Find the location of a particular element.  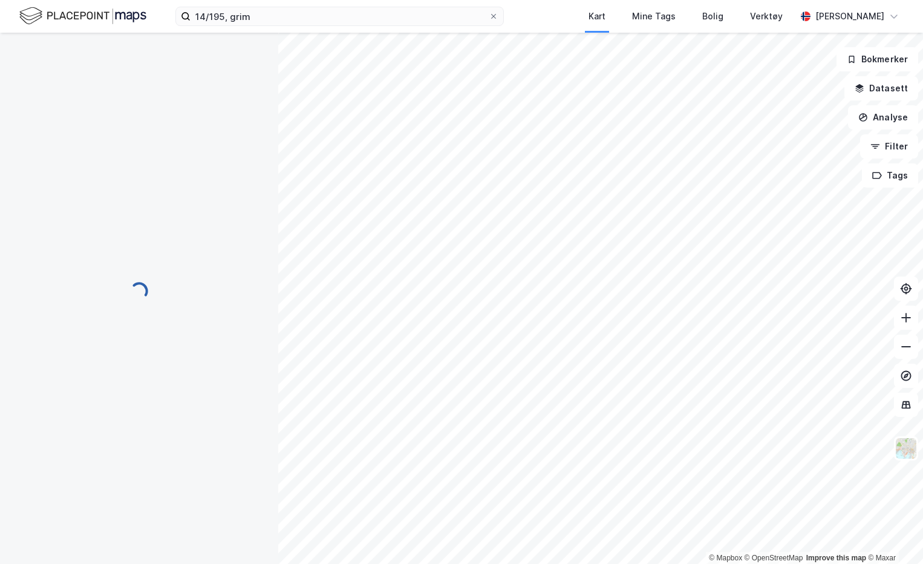

div: Verktøy is located at coordinates (766, 16).